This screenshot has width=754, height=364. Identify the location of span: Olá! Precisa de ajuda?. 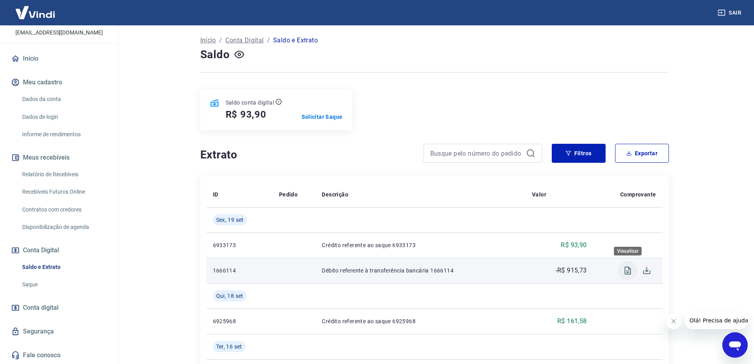
(36, 9).